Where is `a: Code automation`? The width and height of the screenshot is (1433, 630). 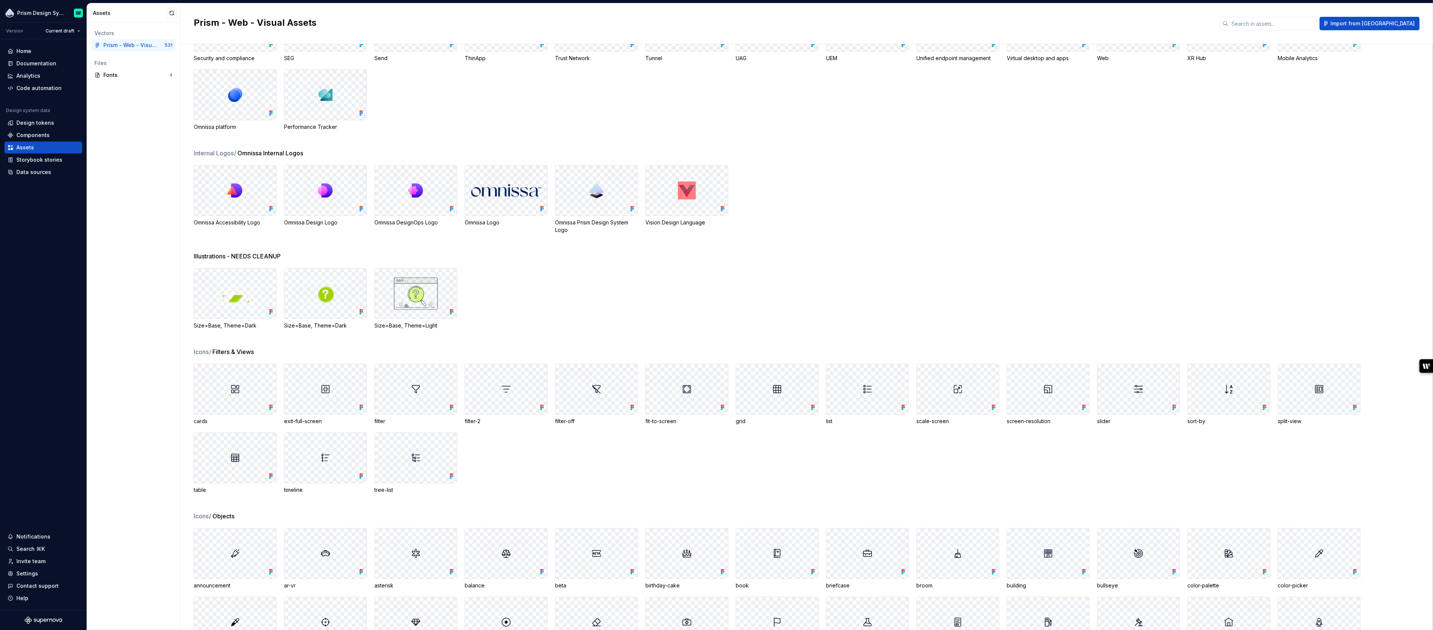 a: Code automation is located at coordinates (43, 88).